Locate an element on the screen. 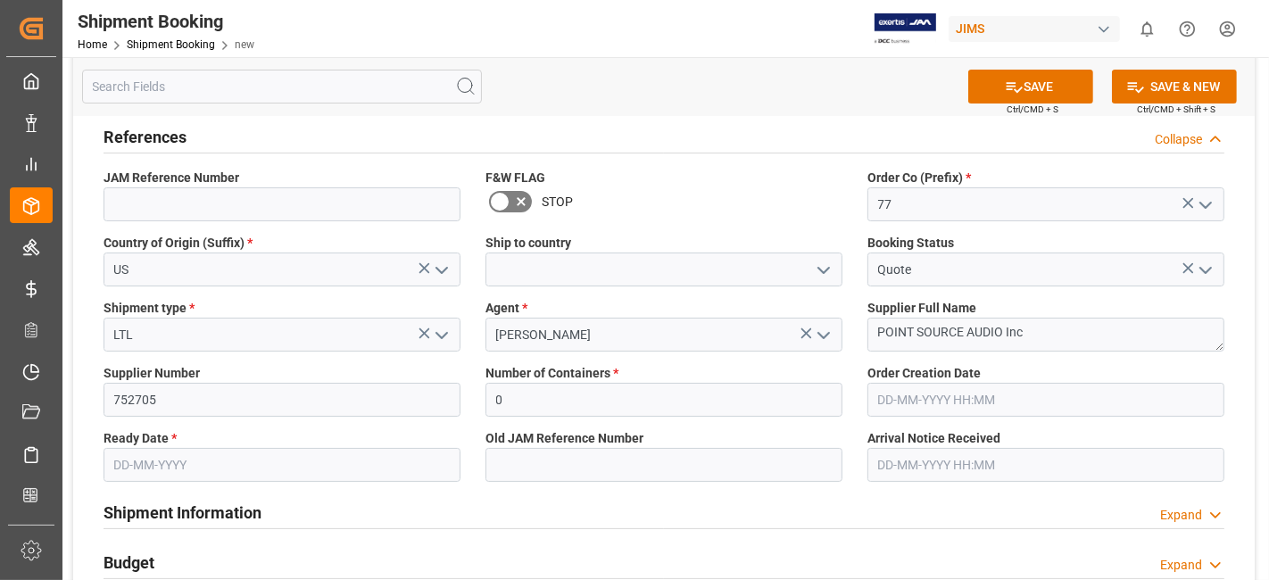 The height and width of the screenshot is (580, 1269). span: Ship to country is located at coordinates (528, 243).